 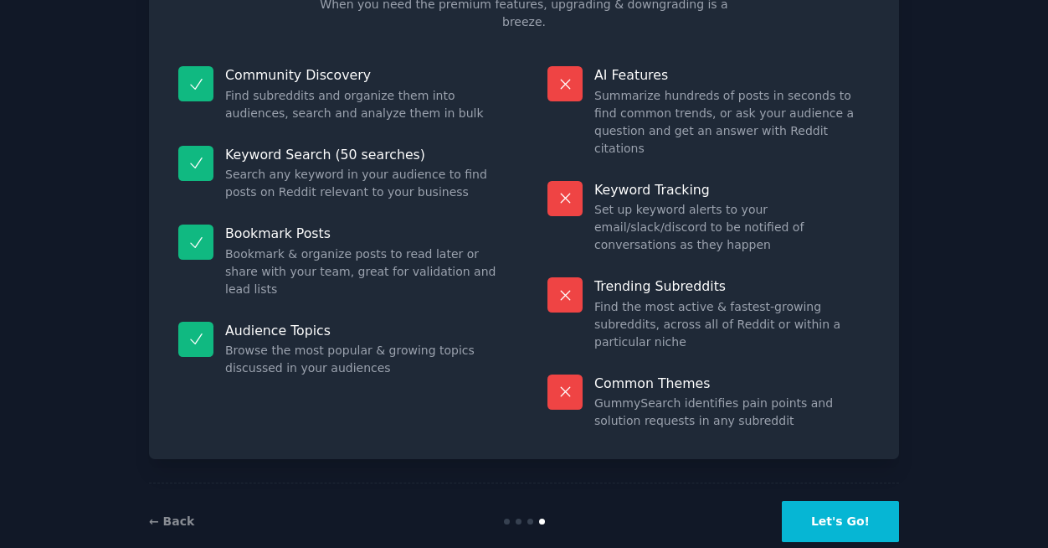 What do you see at coordinates (841, 521) in the screenshot?
I see `button: Let's Go!` at bounding box center [841, 521].